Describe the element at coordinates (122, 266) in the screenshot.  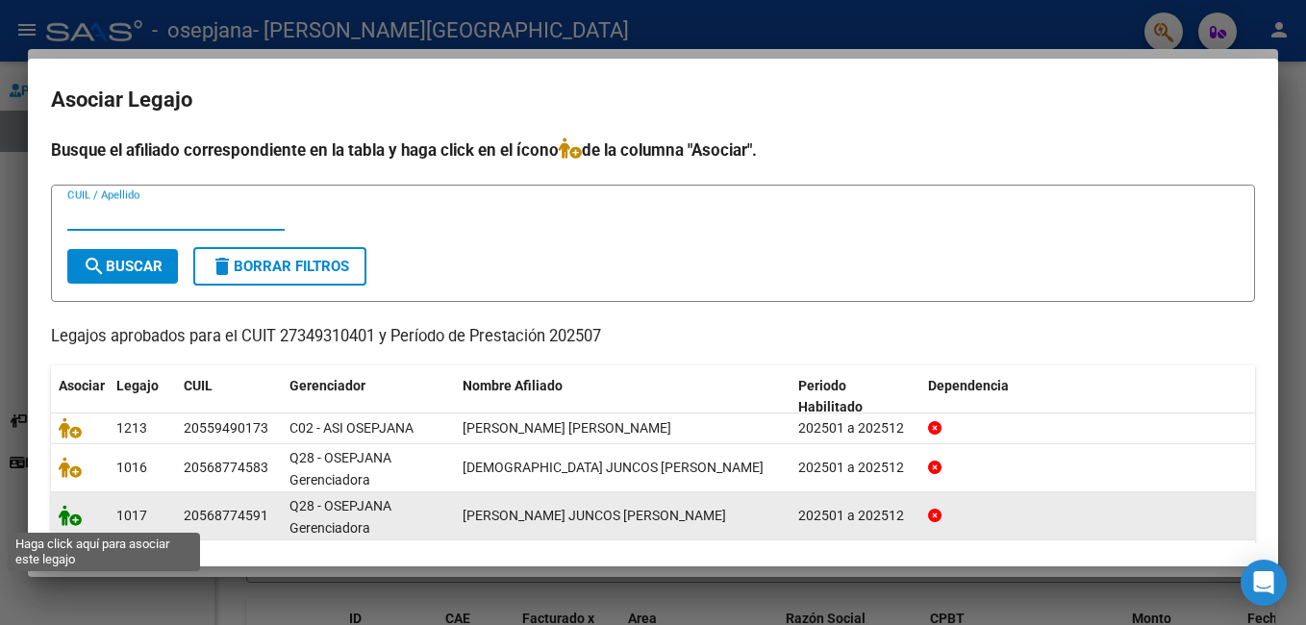
I see `button: Buscar` at that location.